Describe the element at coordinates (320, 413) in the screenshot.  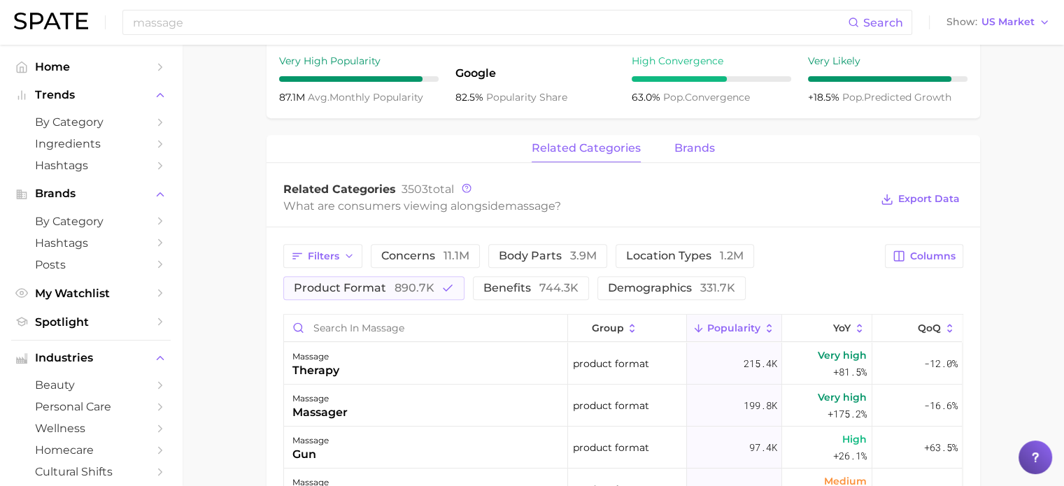
I see `div: massager` at that location.